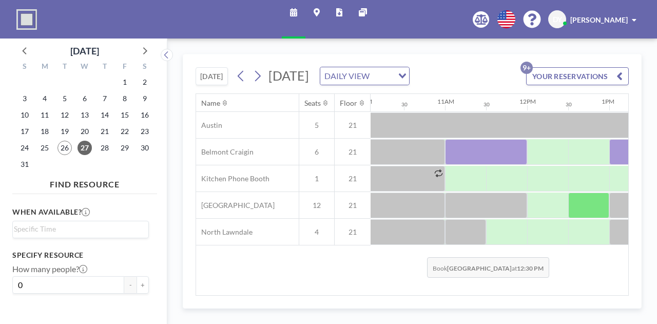  Describe the element at coordinates (45, 131) in the screenshot. I see `span: Monday, August 18, 2025` at that location.